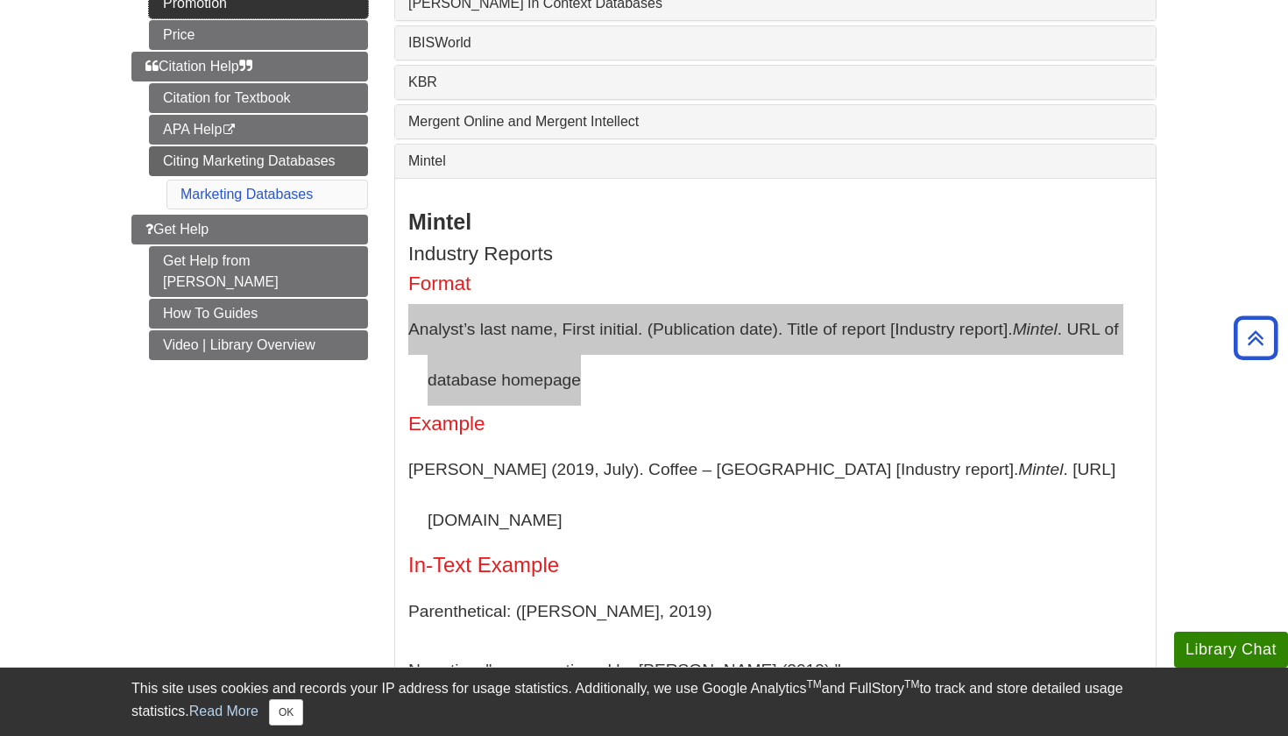  I want to click on a: Get Help, so click(250, 229).